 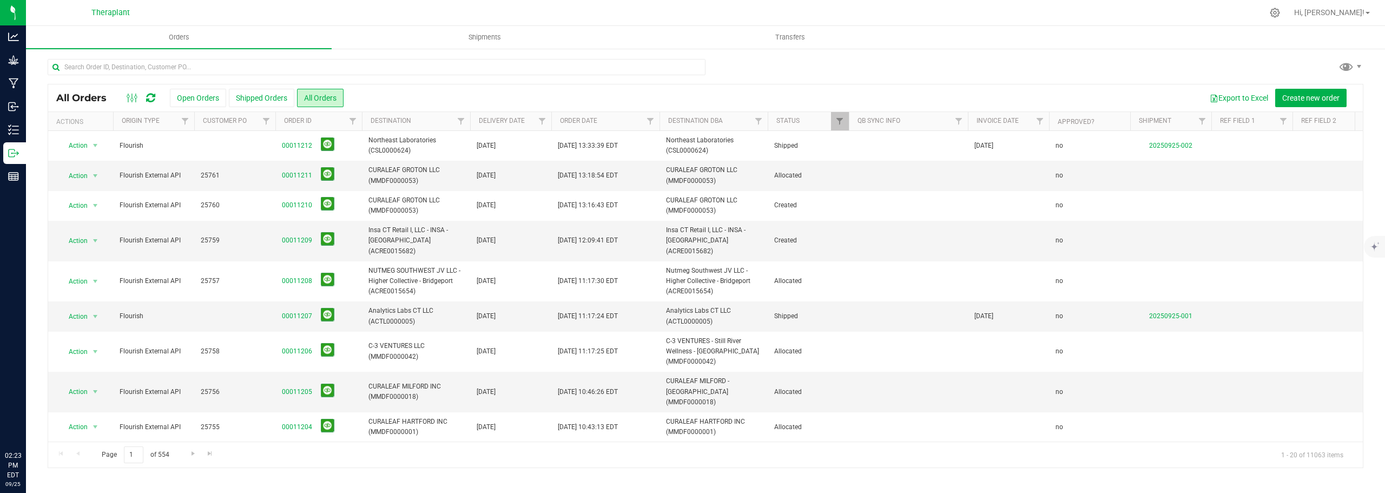 What do you see at coordinates (14, 37) in the screenshot?
I see `inline-svg: Analytics` at bounding box center [14, 37].